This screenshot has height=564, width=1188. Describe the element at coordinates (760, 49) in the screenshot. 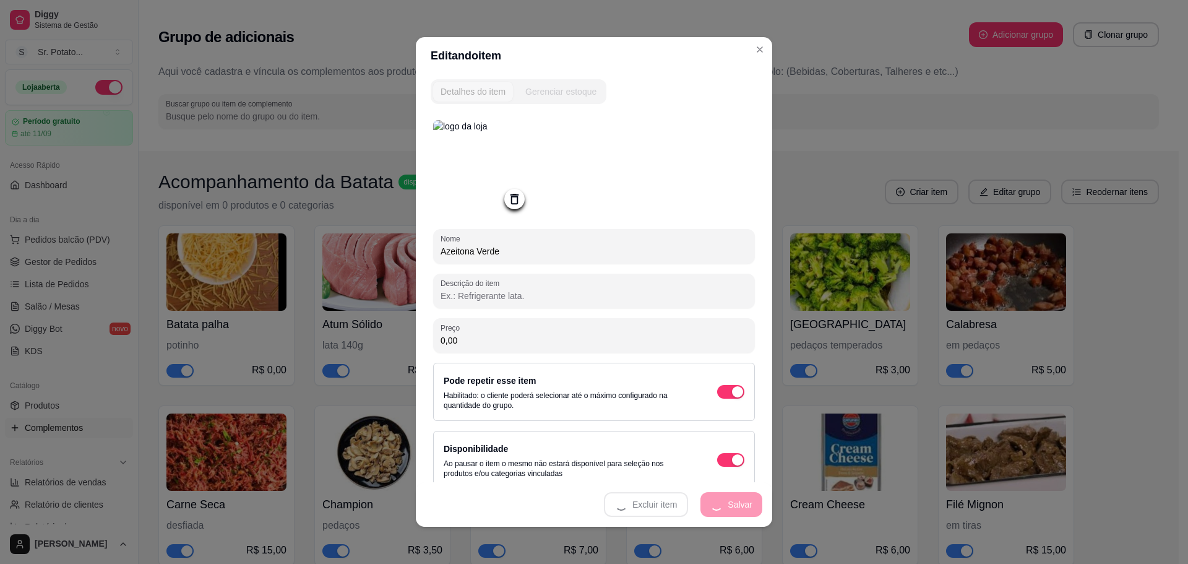

I see `button: Close` at that location.